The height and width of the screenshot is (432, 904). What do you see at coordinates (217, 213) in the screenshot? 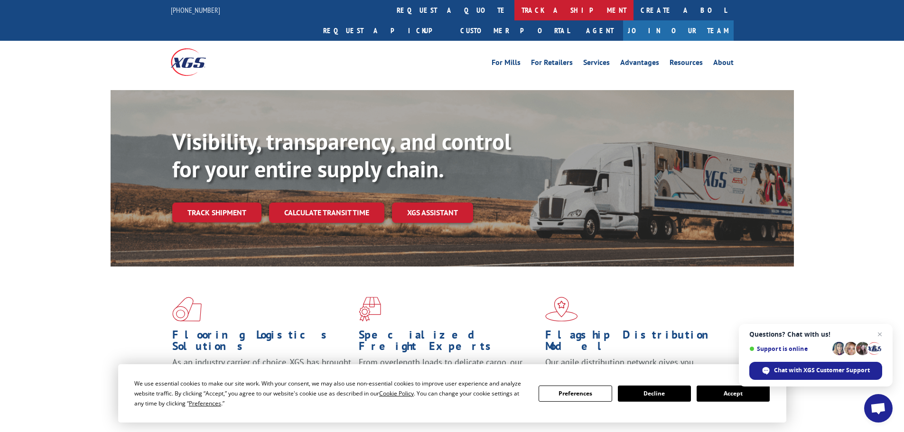
I see `a: Track shipment` at bounding box center [217, 213].